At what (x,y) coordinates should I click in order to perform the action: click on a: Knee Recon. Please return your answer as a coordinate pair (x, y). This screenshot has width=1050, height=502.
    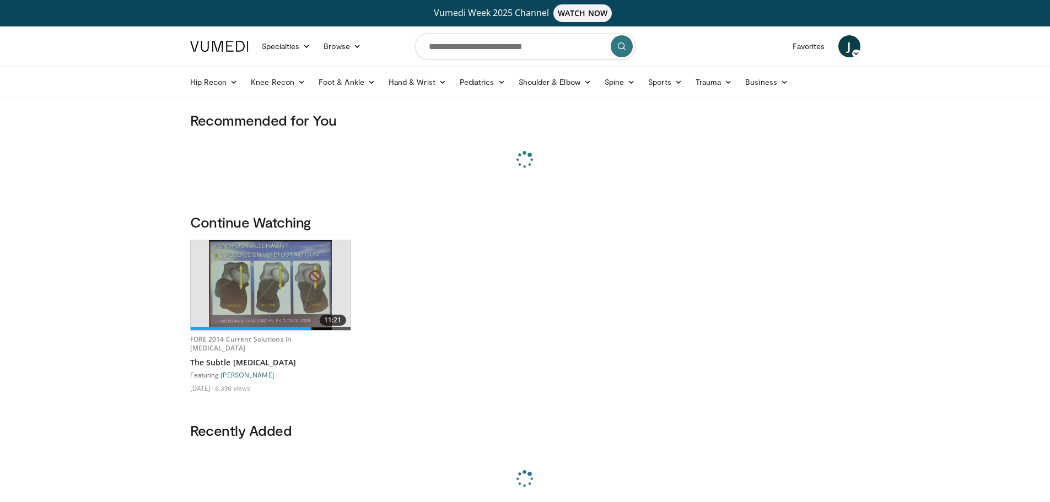
    Looking at the image, I should click on (278, 82).